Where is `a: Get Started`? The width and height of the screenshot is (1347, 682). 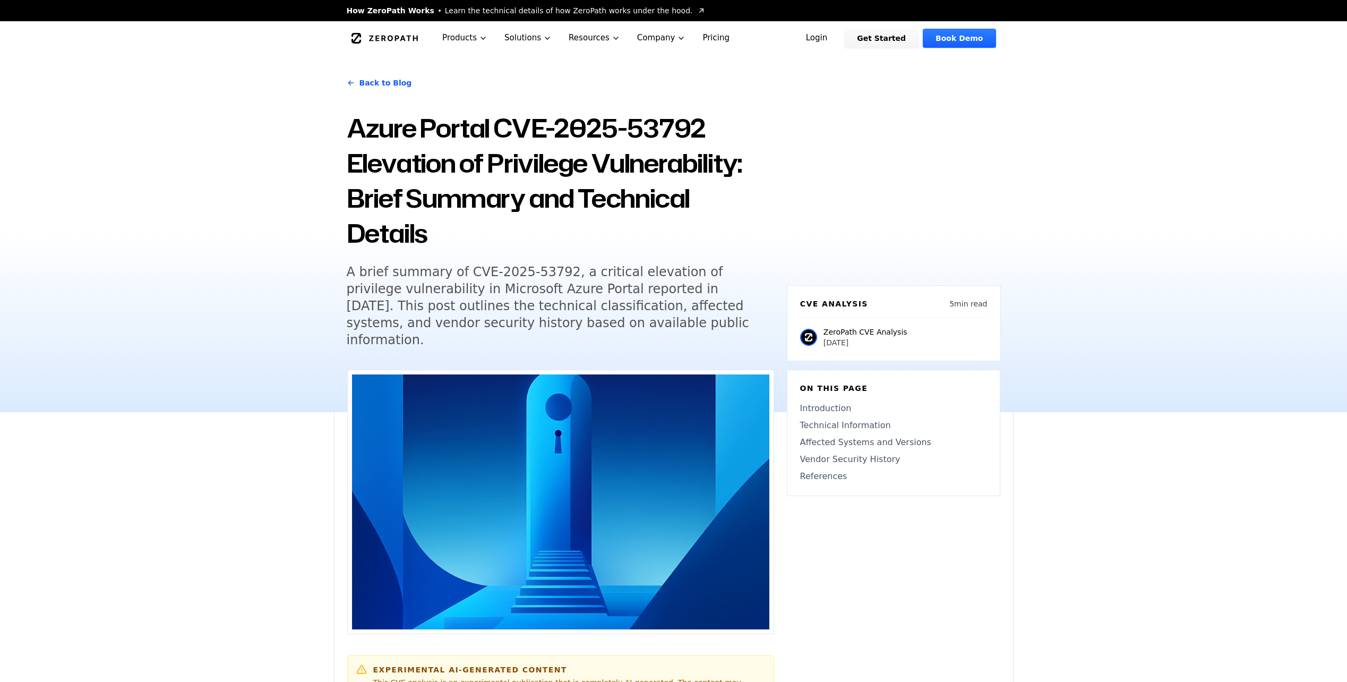
a: Get Started is located at coordinates (881, 38).